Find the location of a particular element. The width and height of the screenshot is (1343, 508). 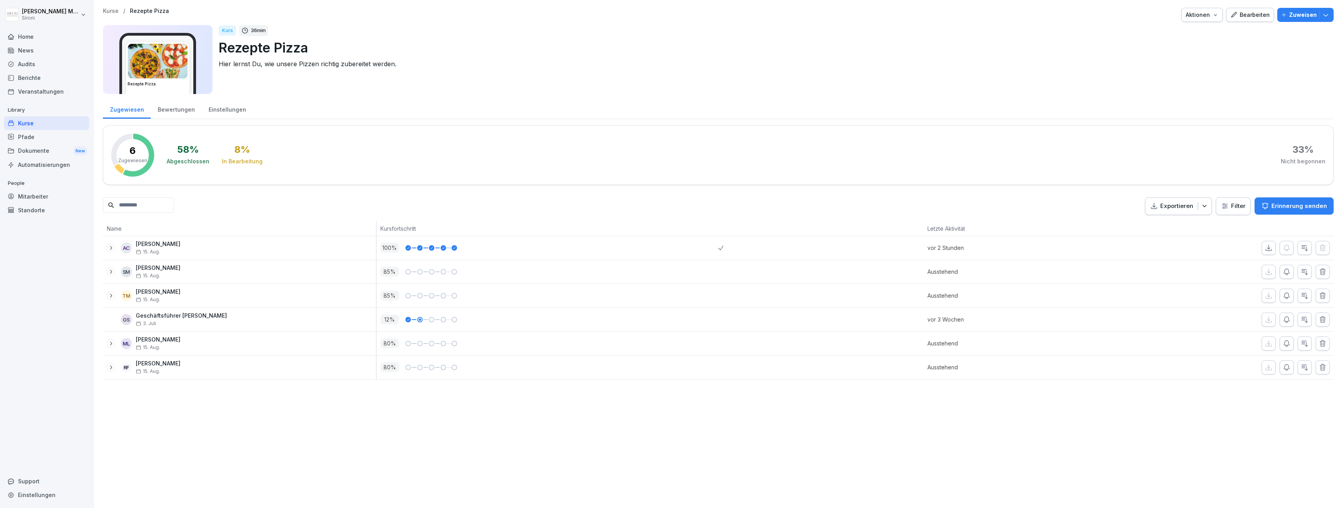

div: AC is located at coordinates (126, 248).